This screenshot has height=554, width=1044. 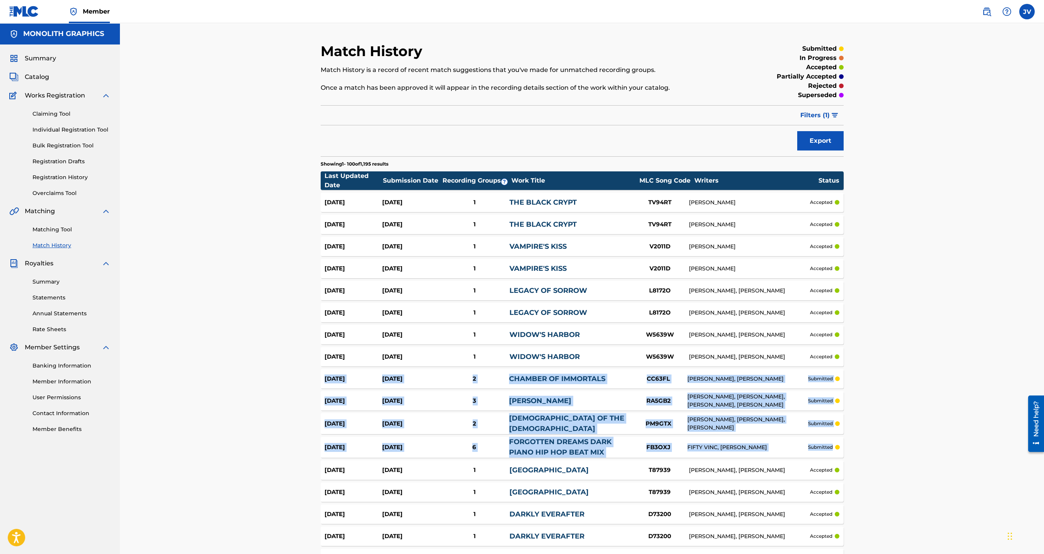 I want to click on img: Top Rightsholder, so click(x=73, y=12).